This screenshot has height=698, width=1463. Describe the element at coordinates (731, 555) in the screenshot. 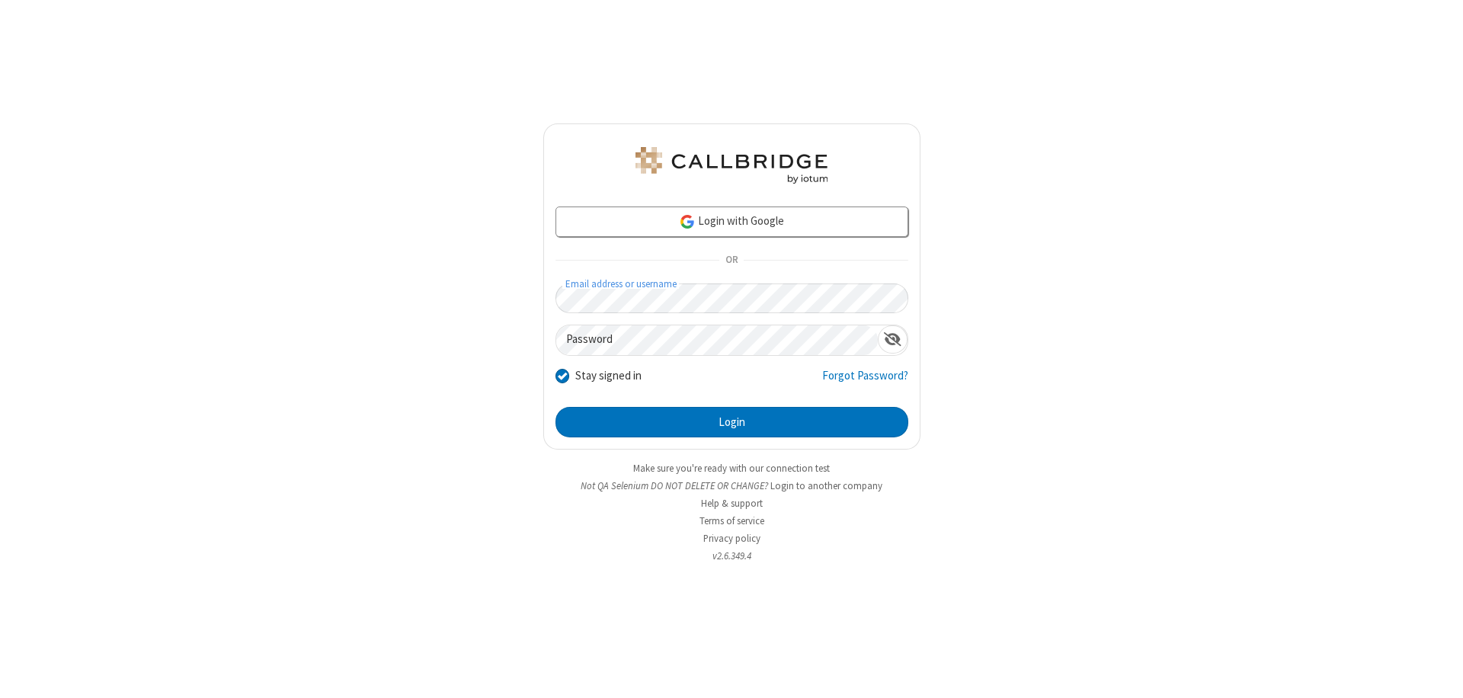

I see `li: v2.6.349.4` at that location.